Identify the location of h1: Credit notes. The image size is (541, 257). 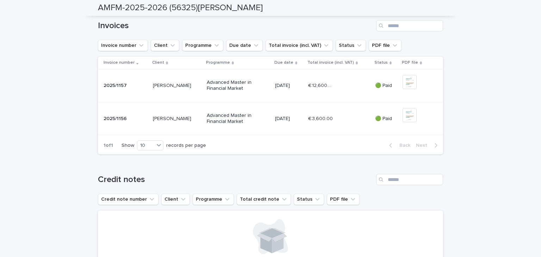
(235, 180).